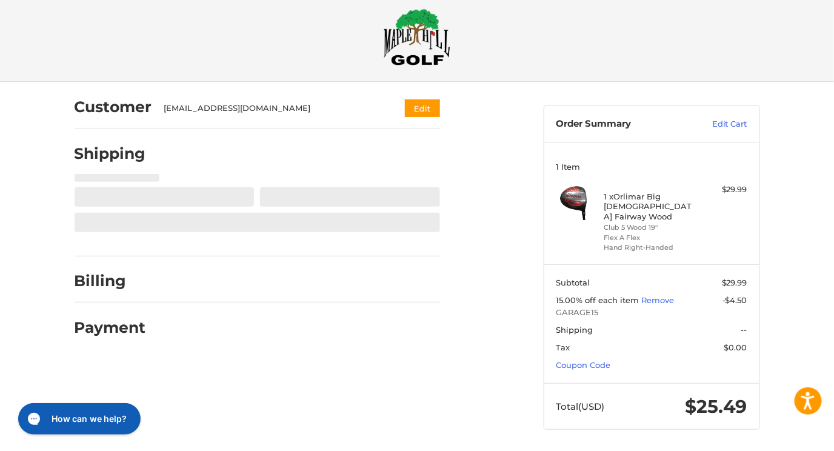 The height and width of the screenshot is (451, 834). I want to click on span: -$4.50, so click(734, 300).